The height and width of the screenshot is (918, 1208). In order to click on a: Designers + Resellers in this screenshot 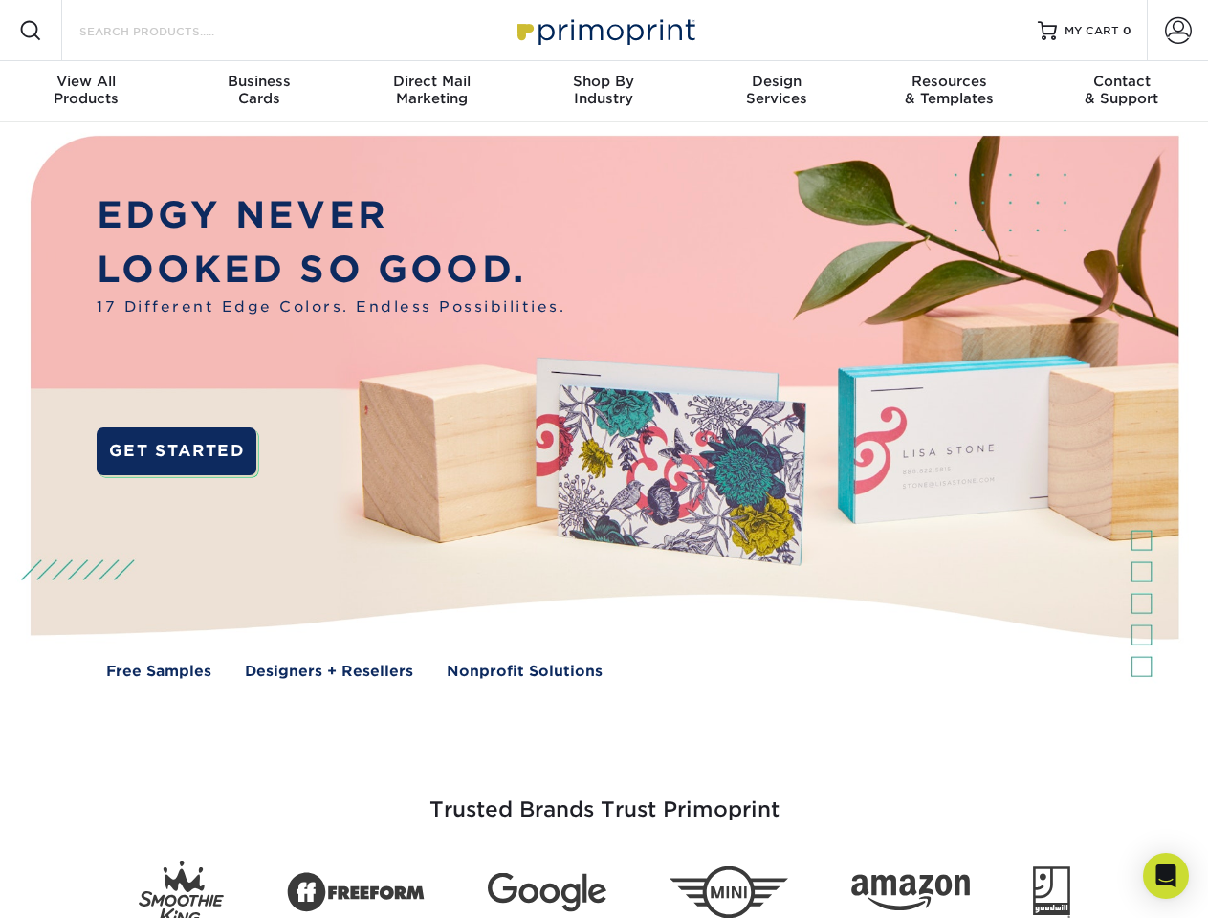, I will do `click(329, 671)`.